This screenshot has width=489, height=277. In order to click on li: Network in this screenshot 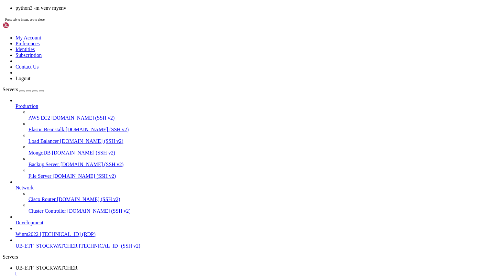, I will do `click(251, 197)`.